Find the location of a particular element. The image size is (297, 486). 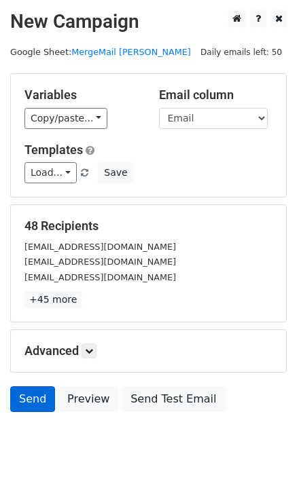

h2: New Campaign is located at coordinates (148, 22).